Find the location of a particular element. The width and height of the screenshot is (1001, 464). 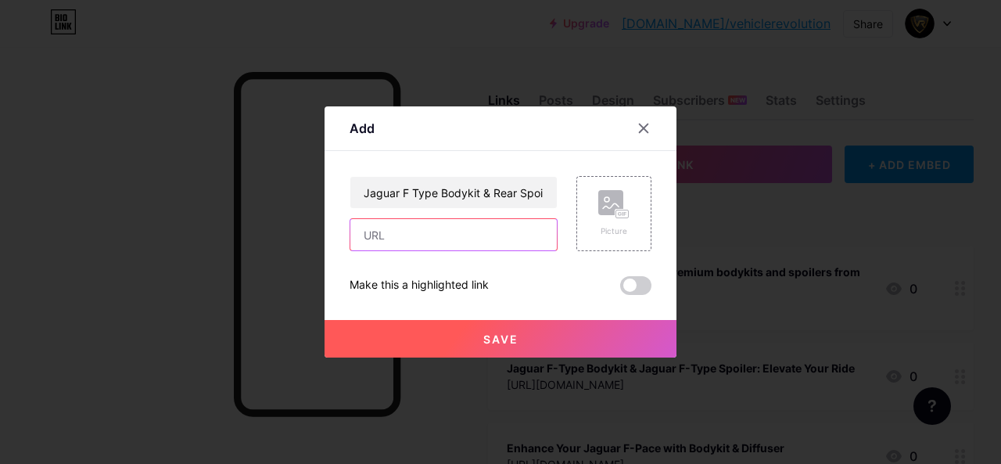

span: Save is located at coordinates (501, 339).